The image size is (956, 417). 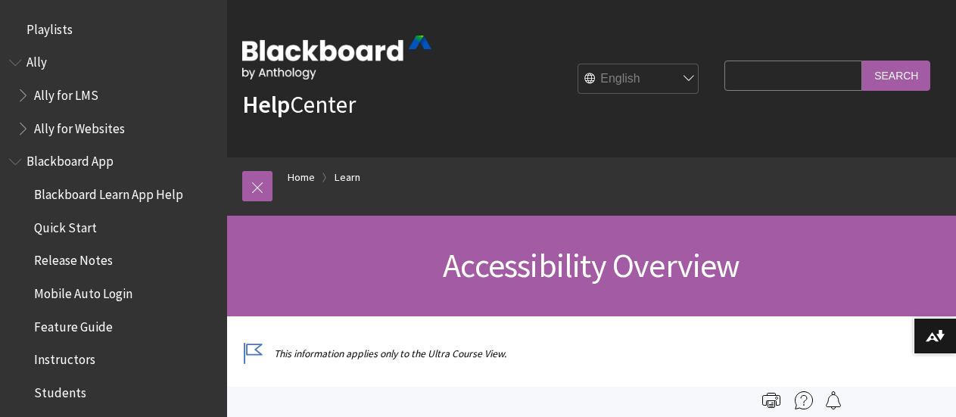 What do you see at coordinates (64, 357) in the screenshot?
I see `span: Instructors` at bounding box center [64, 357].